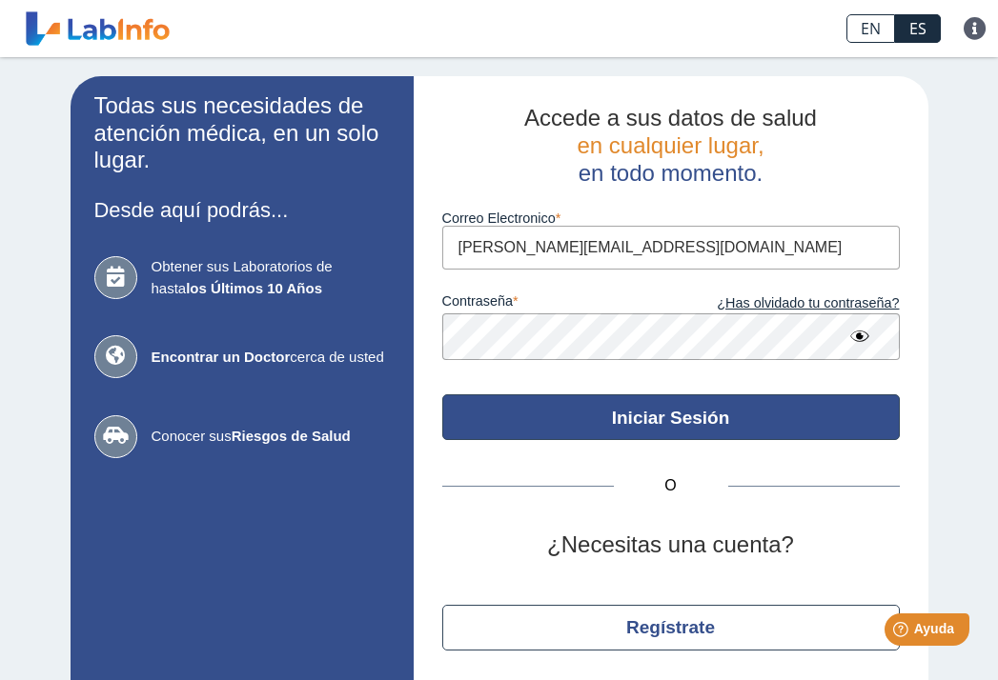 The height and width of the screenshot is (680, 998). What do you see at coordinates (671, 628) in the screenshot?
I see `button: Regístrate` at bounding box center [671, 628].